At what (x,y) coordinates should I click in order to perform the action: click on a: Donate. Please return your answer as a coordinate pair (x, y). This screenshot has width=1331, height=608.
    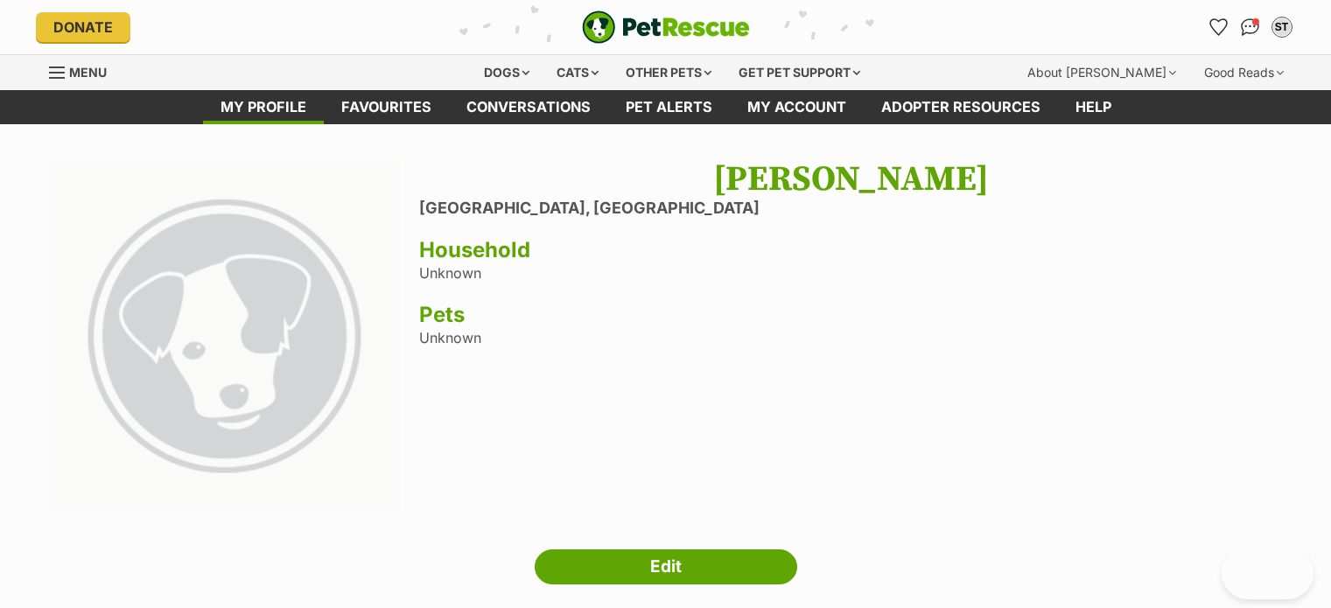
    Looking at the image, I should click on (83, 27).